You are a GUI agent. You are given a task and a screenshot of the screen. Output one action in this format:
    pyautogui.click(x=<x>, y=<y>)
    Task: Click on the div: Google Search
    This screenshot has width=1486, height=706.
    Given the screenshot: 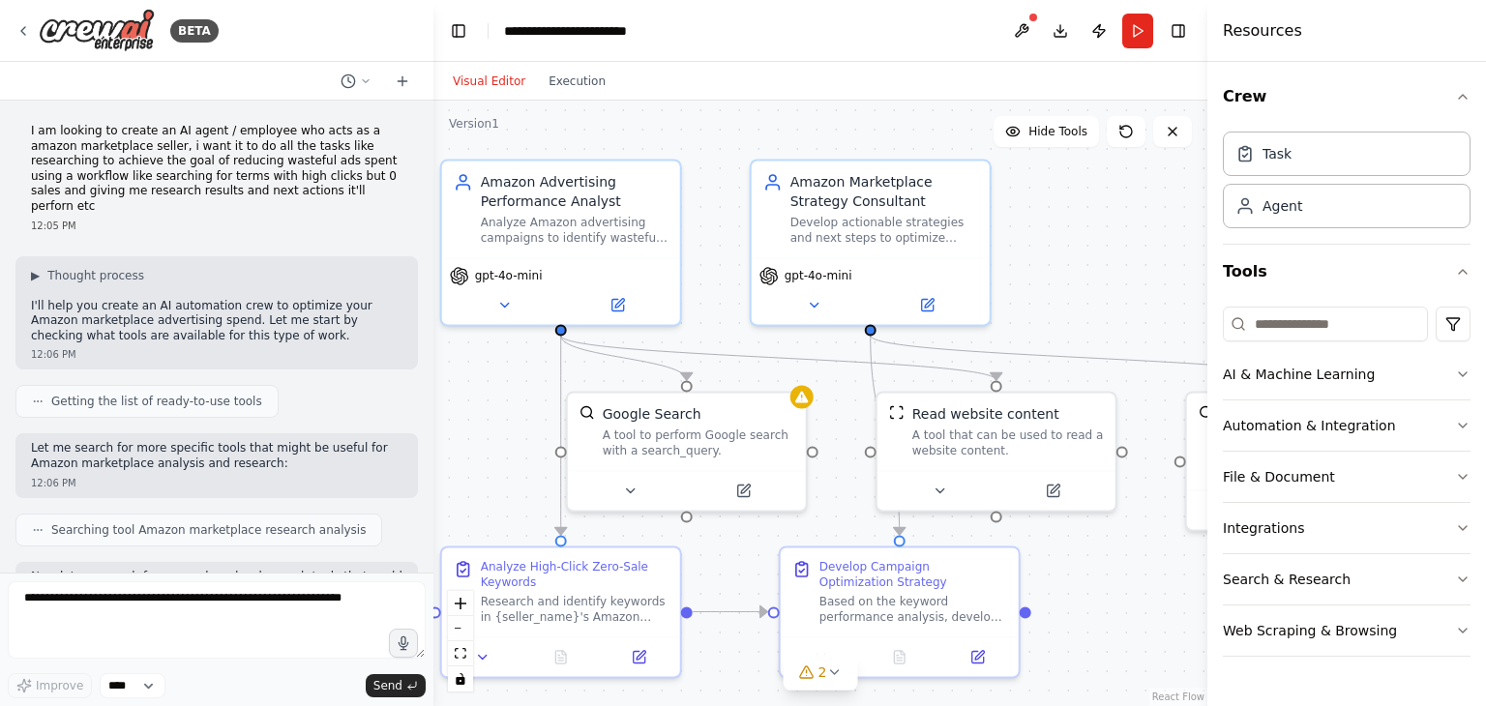 What is the action you would take?
    pyautogui.click(x=652, y=414)
    